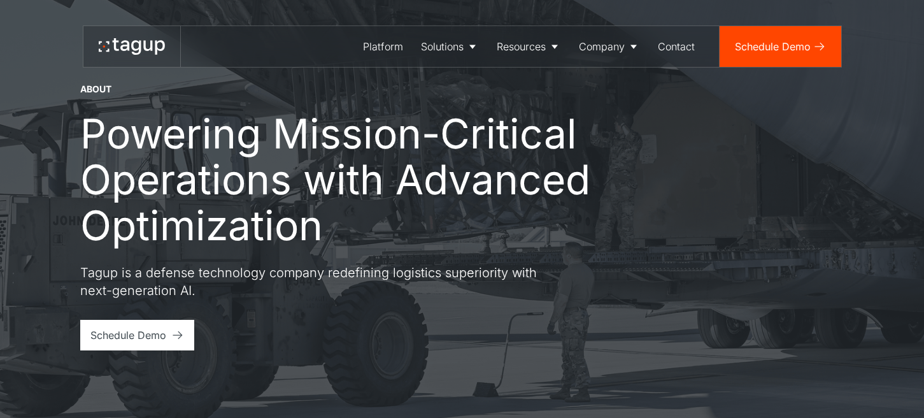 Image resolution: width=924 pixels, height=418 pixels. What do you see at coordinates (450, 46) in the screenshot?
I see `a: Solutions` at bounding box center [450, 46].